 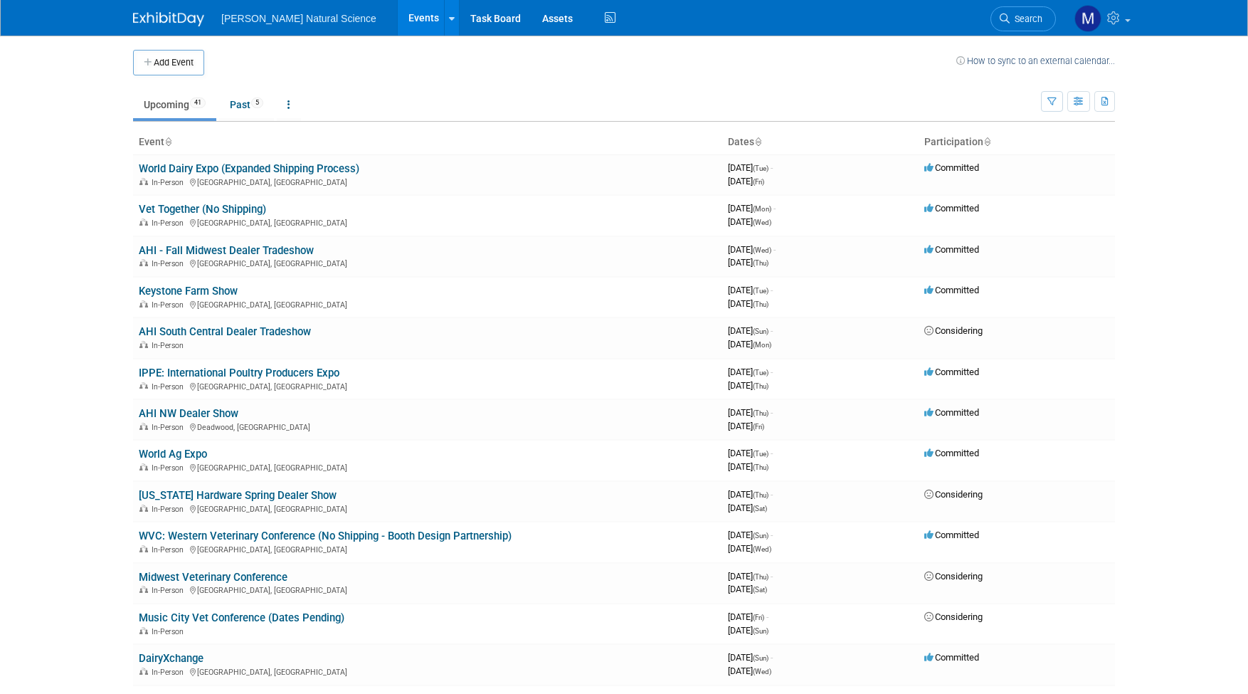 What do you see at coordinates (168, 142) in the screenshot?
I see `a: Sort by Event Name` at bounding box center [168, 142].